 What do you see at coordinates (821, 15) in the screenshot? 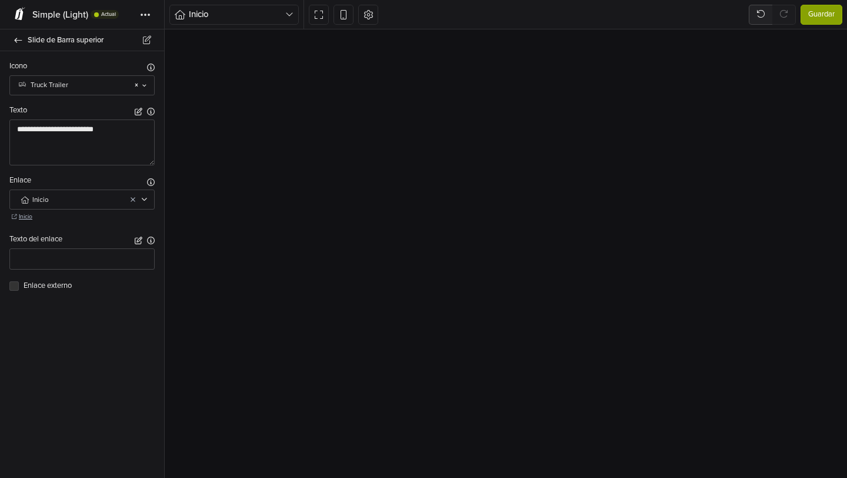
I see `button: Guardar` at bounding box center [821, 15].